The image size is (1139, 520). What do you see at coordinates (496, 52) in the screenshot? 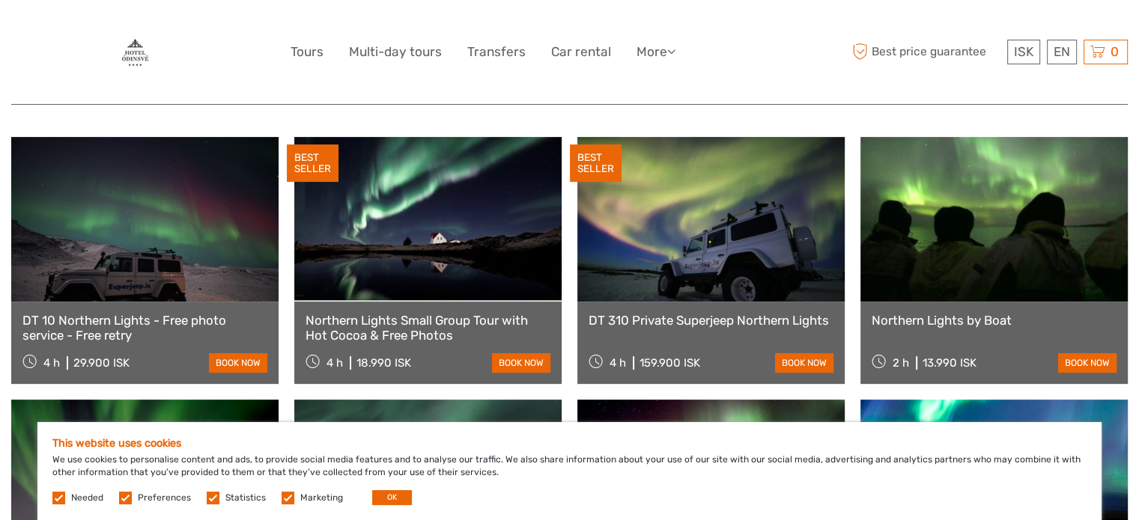
I see `a: Transfers` at bounding box center [496, 52].